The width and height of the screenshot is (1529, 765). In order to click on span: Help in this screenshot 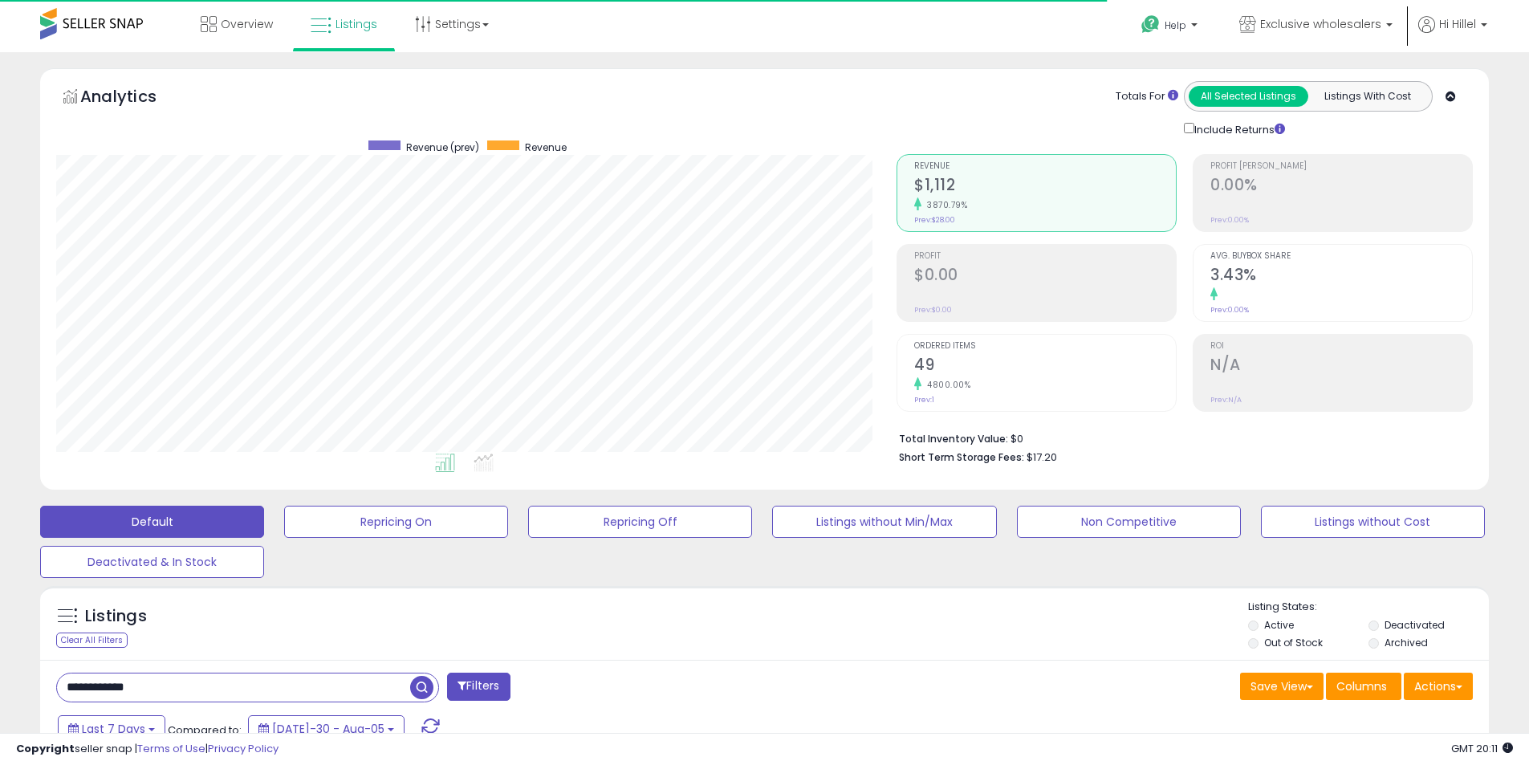, I will do `click(1175, 25)`.